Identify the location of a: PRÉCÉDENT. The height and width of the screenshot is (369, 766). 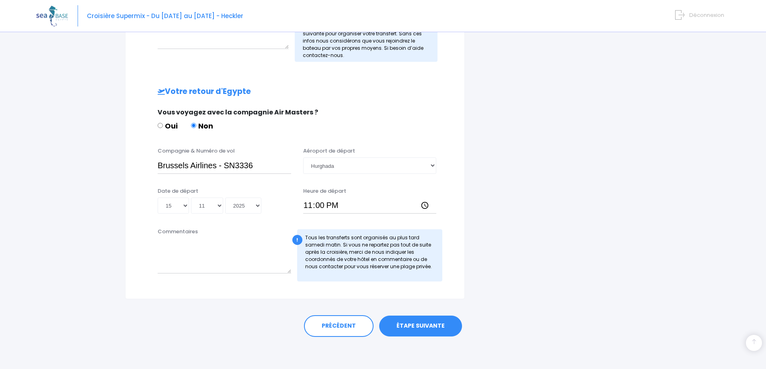
(339, 326).